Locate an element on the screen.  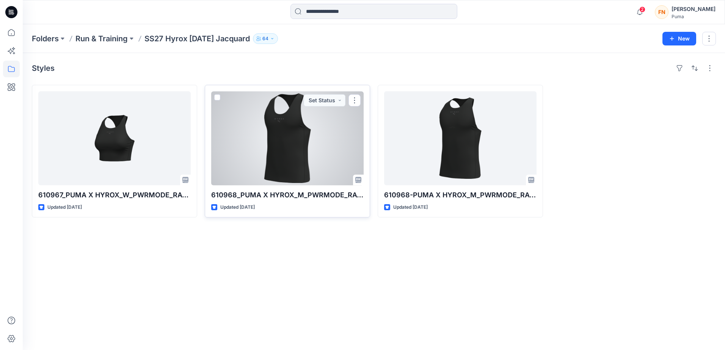
p: Run & Training is located at coordinates (102, 39).